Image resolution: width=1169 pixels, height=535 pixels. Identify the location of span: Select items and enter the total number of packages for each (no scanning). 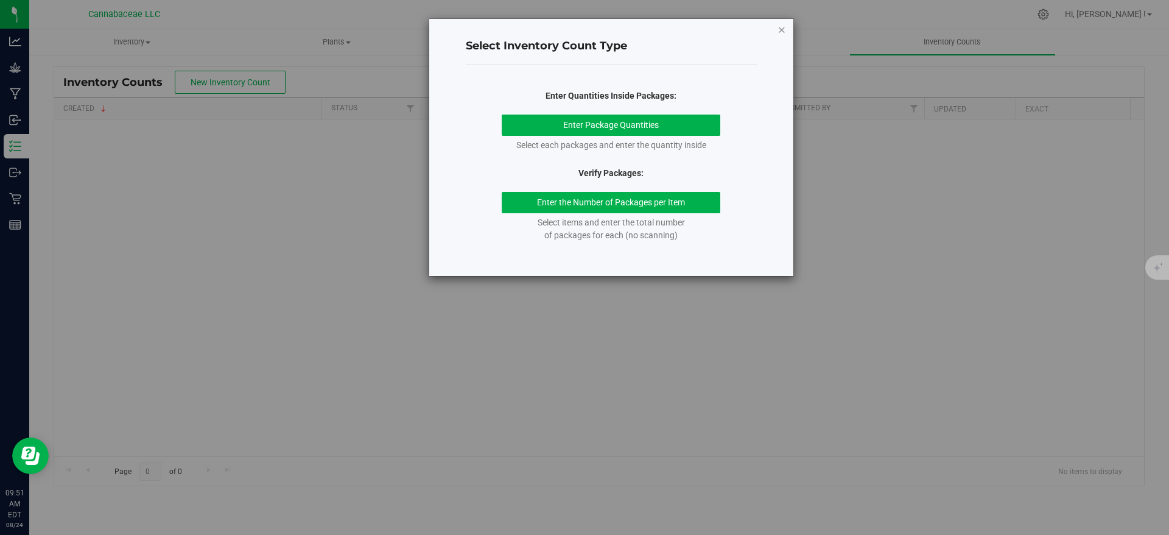
(611, 228).